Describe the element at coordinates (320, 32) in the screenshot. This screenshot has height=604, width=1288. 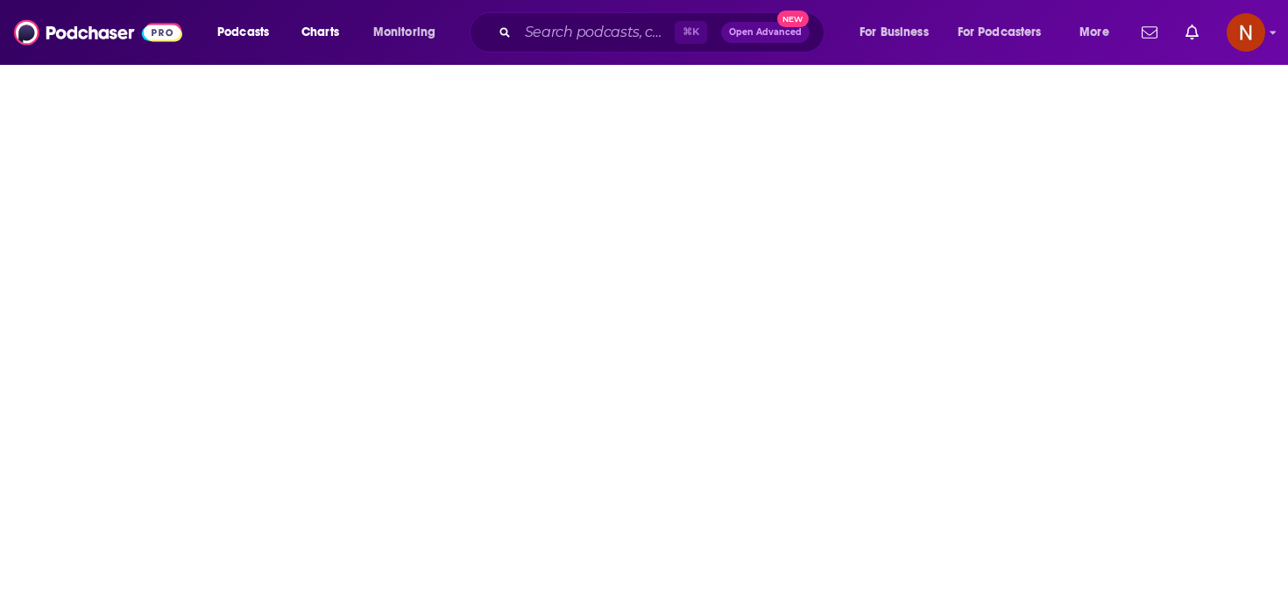
I see `a: Charts` at that location.